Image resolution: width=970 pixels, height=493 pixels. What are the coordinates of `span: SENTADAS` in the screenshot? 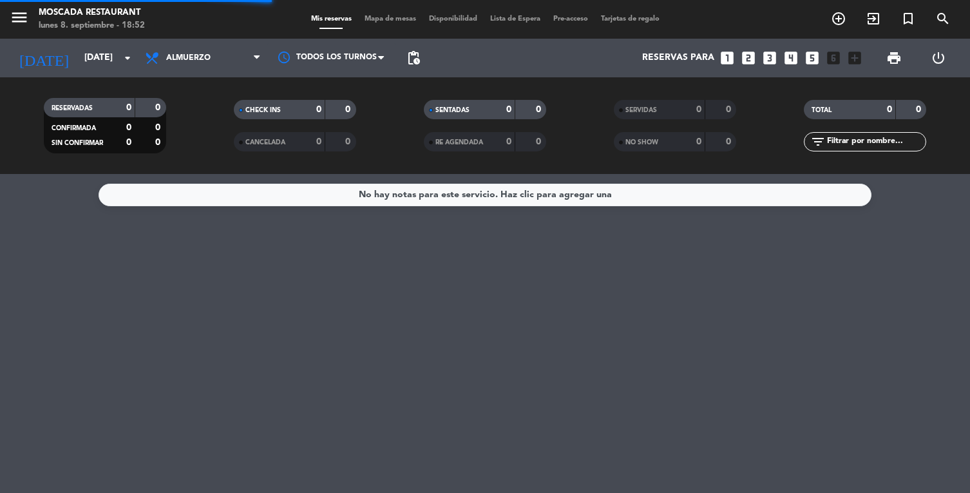 It's located at (452, 110).